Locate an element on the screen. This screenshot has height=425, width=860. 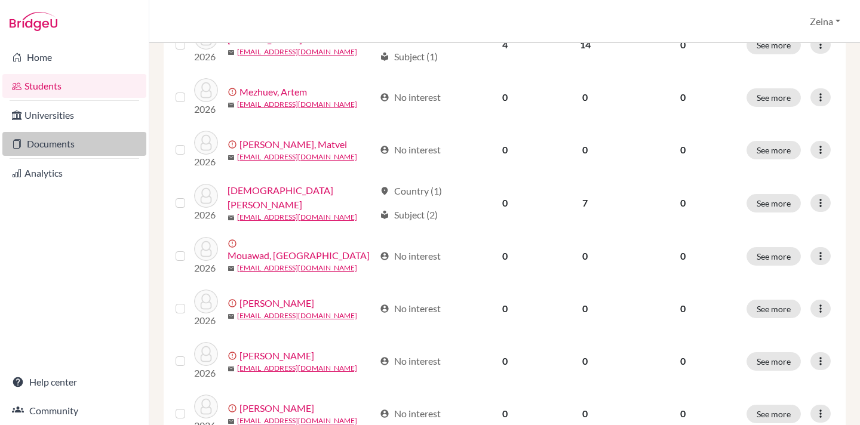
a: Analytics is located at coordinates (74, 173).